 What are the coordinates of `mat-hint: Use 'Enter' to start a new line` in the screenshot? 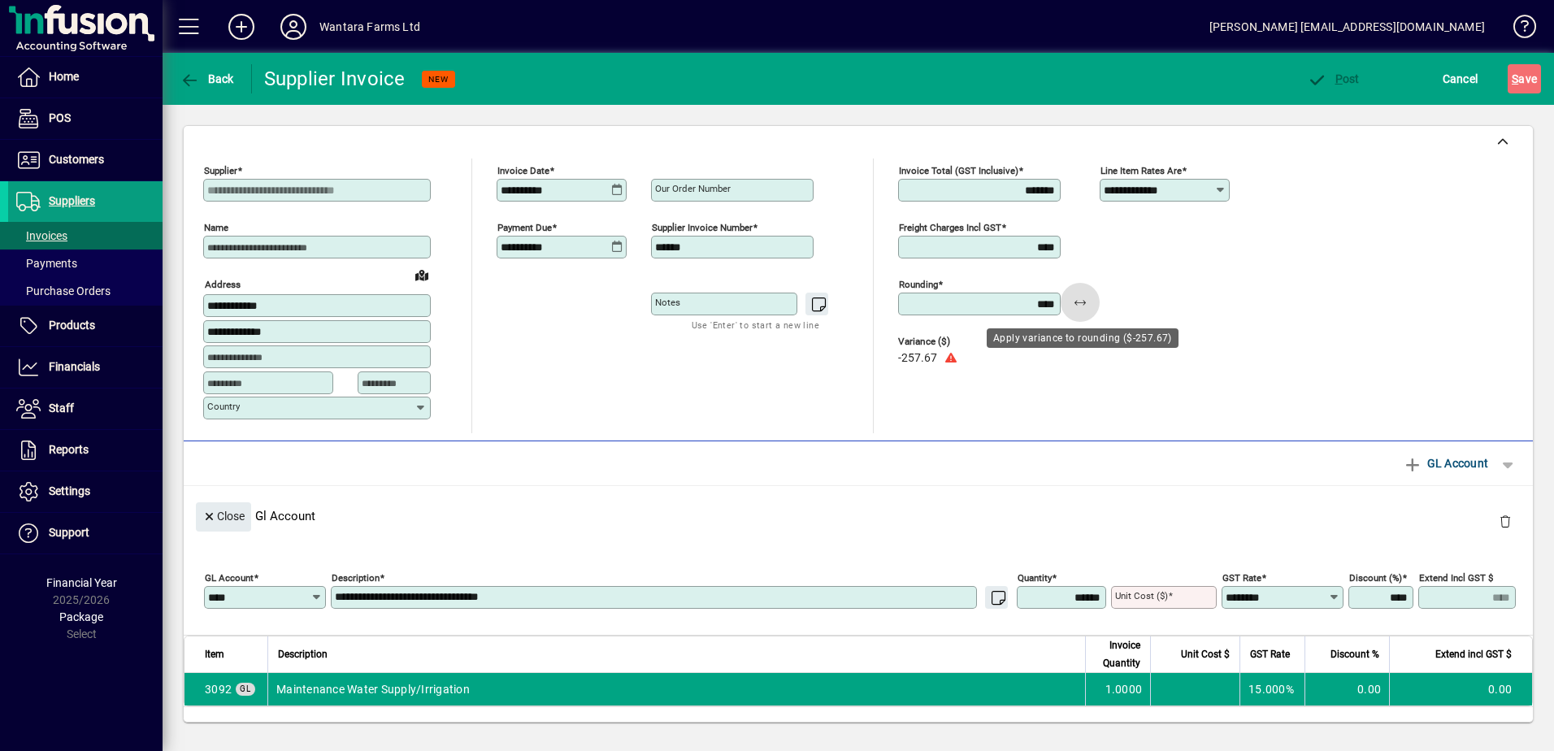 It's located at (755, 324).